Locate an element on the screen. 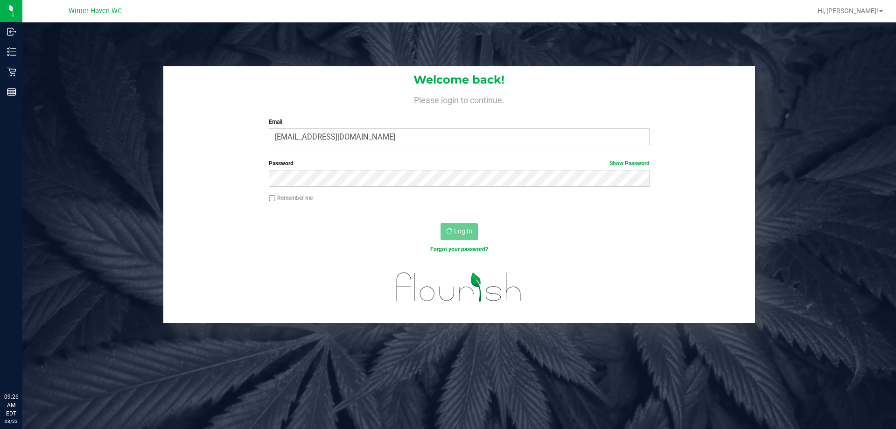 Image resolution: width=896 pixels, height=429 pixels. a: Show Password is located at coordinates (630, 163).